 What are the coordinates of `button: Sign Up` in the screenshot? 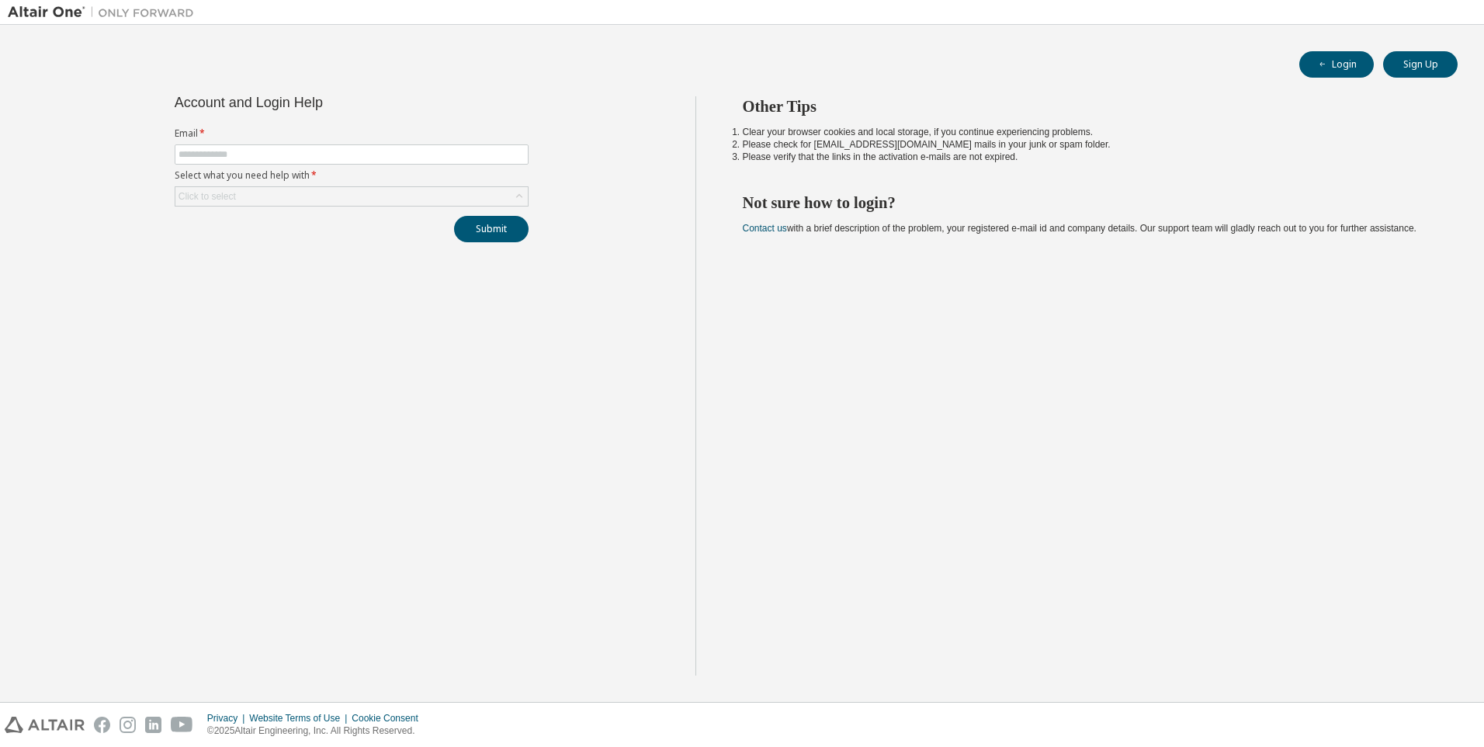 It's located at (1421, 64).